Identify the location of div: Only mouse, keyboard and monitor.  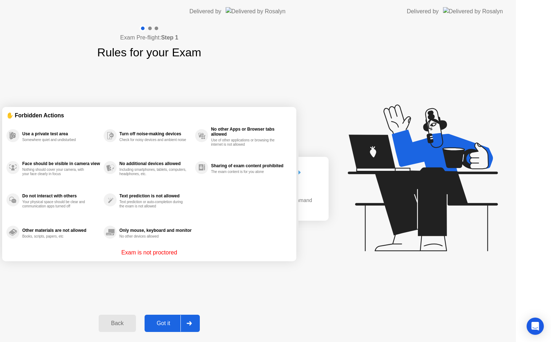
(155, 231).